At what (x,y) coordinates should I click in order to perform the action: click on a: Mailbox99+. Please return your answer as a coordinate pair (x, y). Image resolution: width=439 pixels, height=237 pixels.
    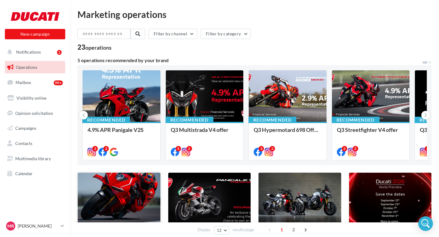
    Looking at the image, I should click on (35, 82).